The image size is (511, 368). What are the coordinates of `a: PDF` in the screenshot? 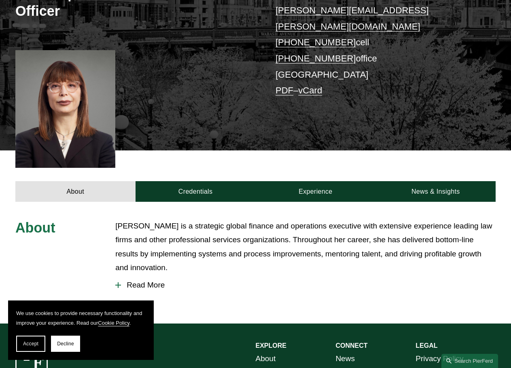 It's located at (284, 90).